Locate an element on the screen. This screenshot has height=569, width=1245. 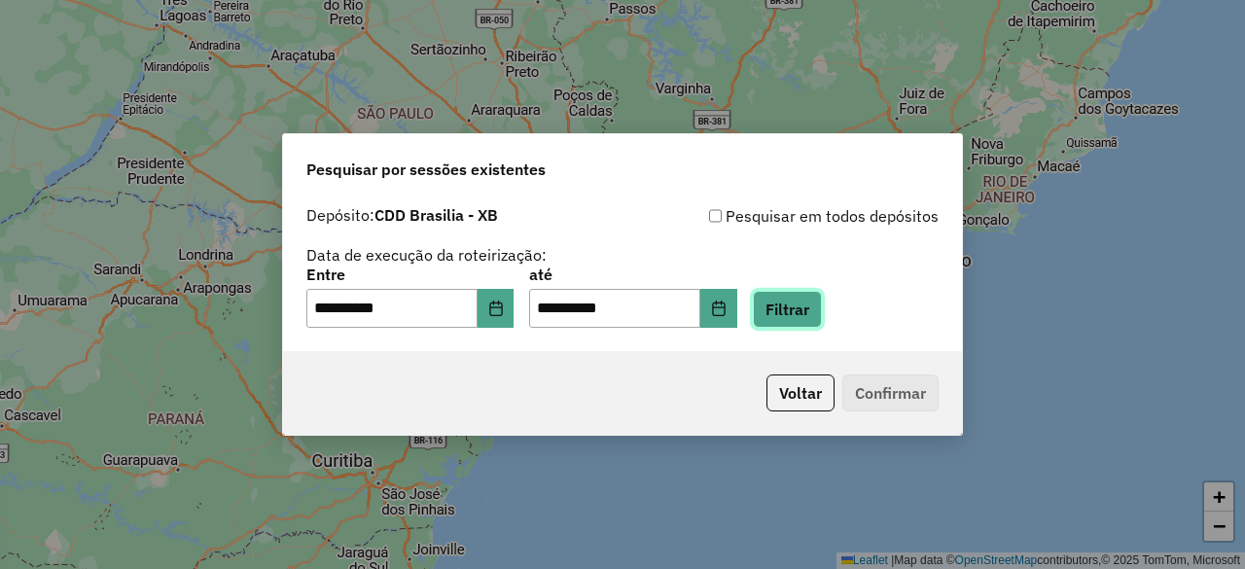
label: Entre is located at coordinates (409, 274).